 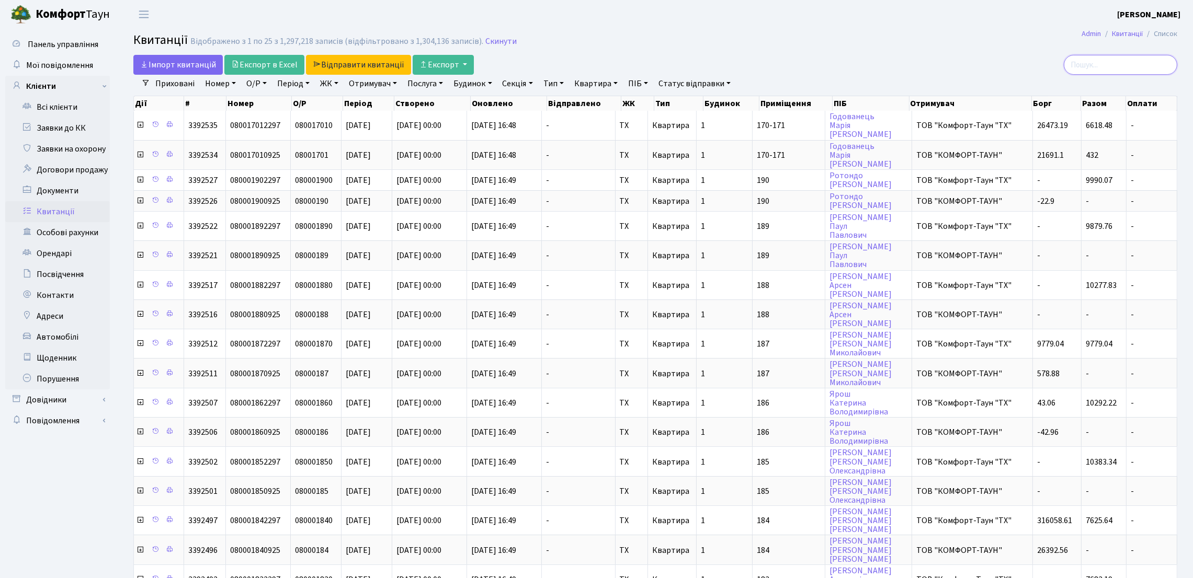 I want to click on a: Порушення, so click(x=58, y=379).